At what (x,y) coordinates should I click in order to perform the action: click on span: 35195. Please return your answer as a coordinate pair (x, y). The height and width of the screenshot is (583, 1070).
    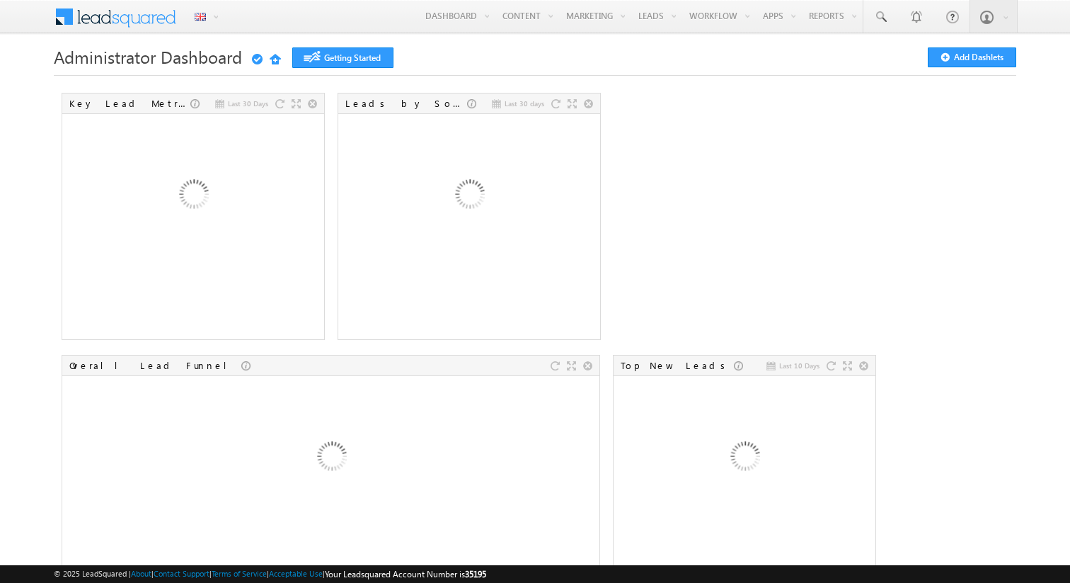
    Looking at the image, I should click on (476, 573).